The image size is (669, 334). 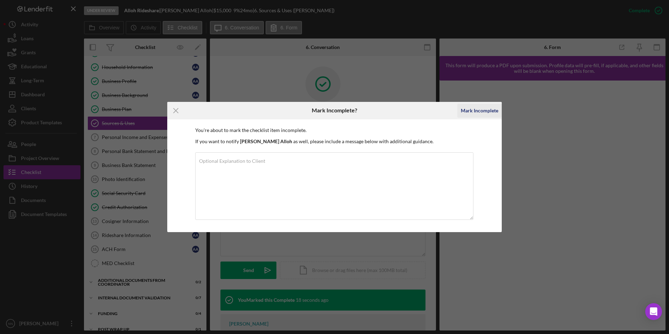 I want to click on h6: Mark Incomplete?, so click(x=335, y=110).